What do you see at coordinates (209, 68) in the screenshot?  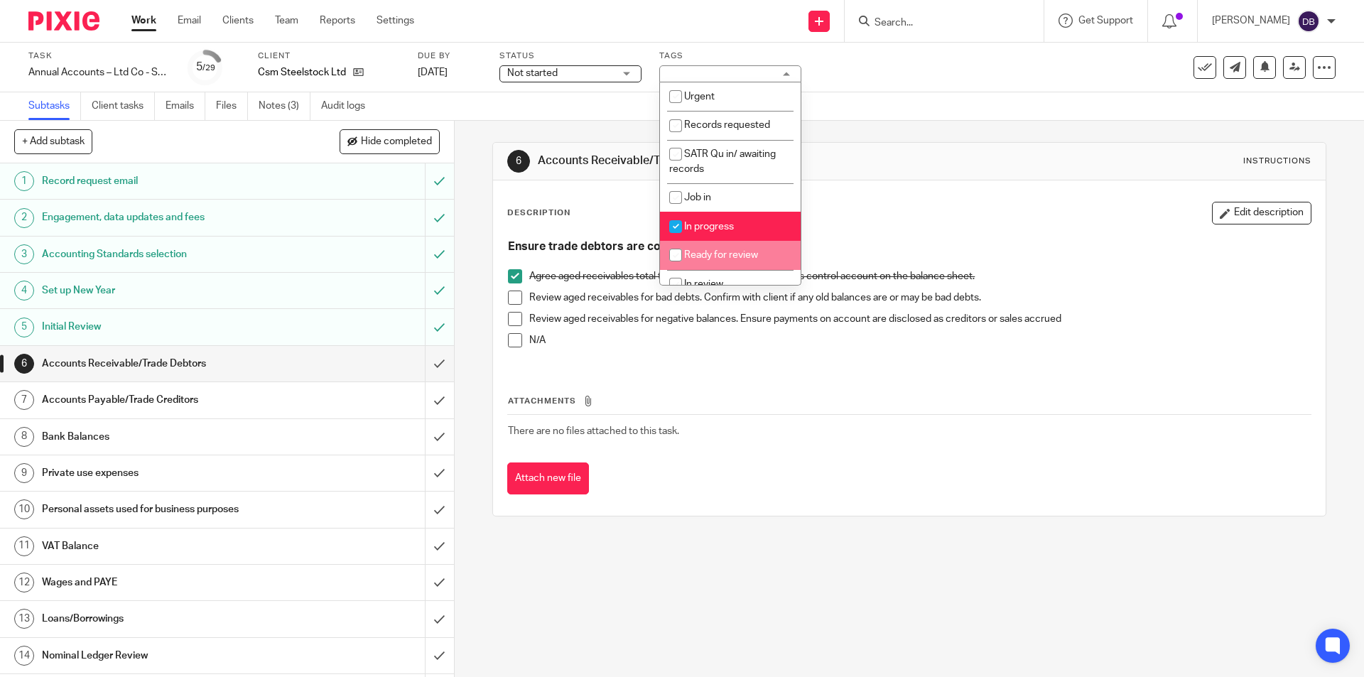 I see `small: /29` at bounding box center [209, 68].